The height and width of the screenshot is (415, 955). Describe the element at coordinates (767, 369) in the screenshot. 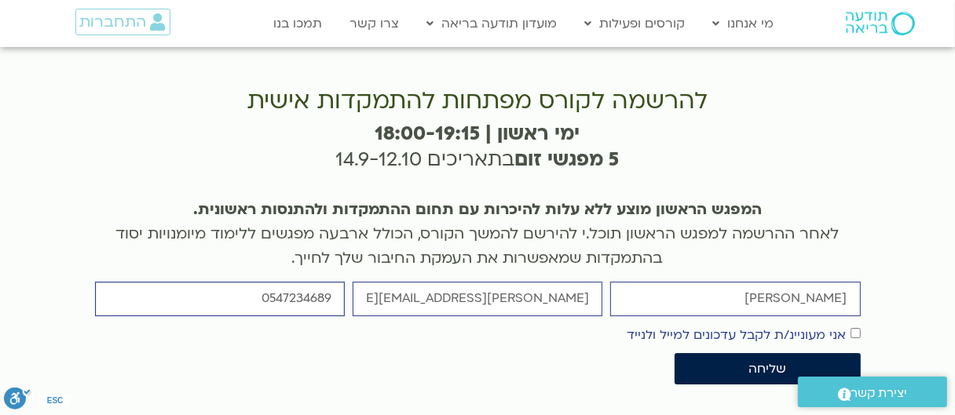

I see `span: שליחה` at that location.